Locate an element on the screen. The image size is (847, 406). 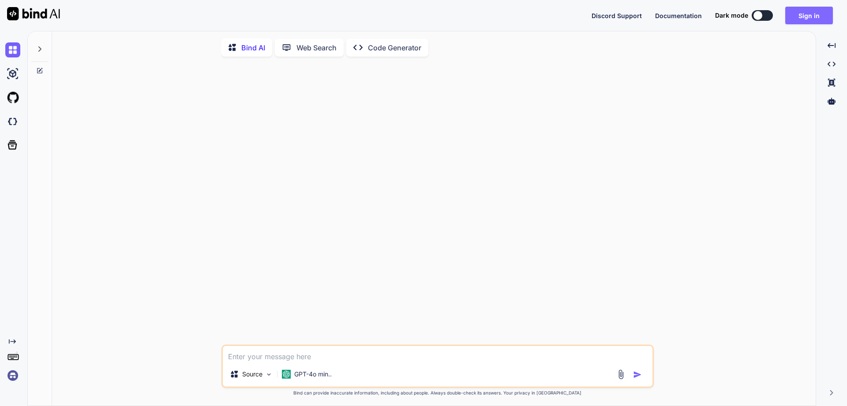
img: signin is located at coordinates (13, 375).